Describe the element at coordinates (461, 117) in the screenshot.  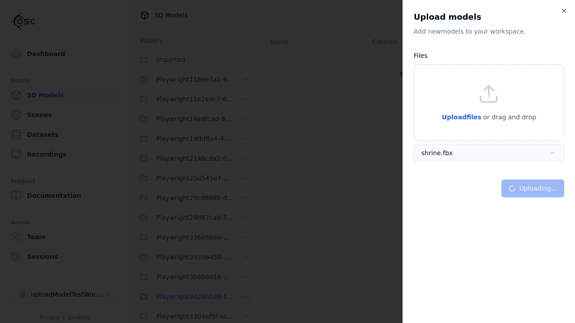
I see `span: Upload files` at that location.